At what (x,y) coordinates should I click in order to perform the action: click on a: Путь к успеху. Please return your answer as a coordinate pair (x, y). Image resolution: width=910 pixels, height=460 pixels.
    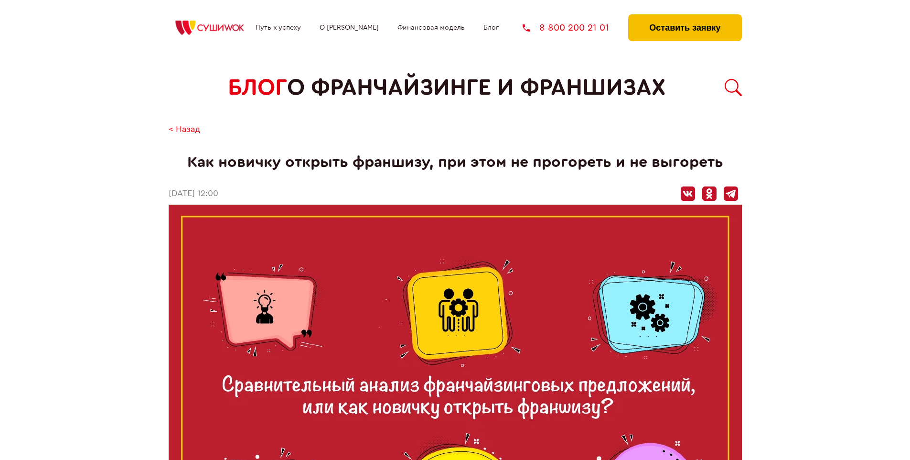
    Looking at the image, I should click on (278, 28).